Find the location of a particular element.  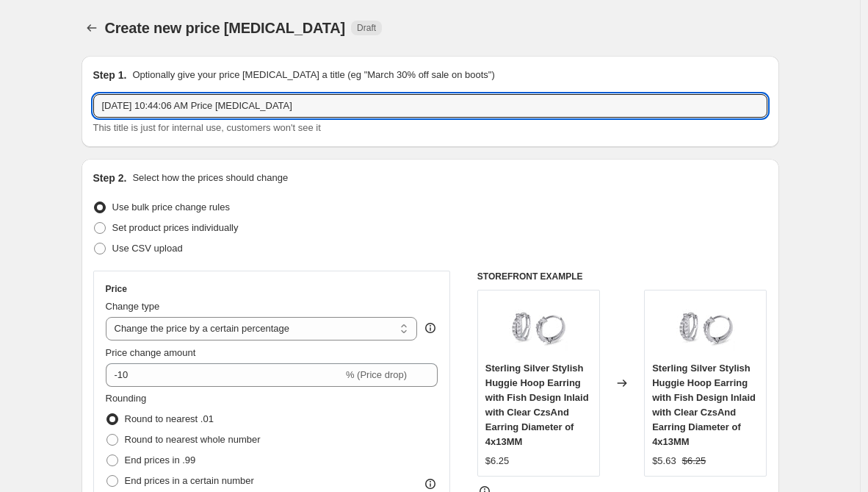

span: % (Price drop) is located at coordinates (376, 374).